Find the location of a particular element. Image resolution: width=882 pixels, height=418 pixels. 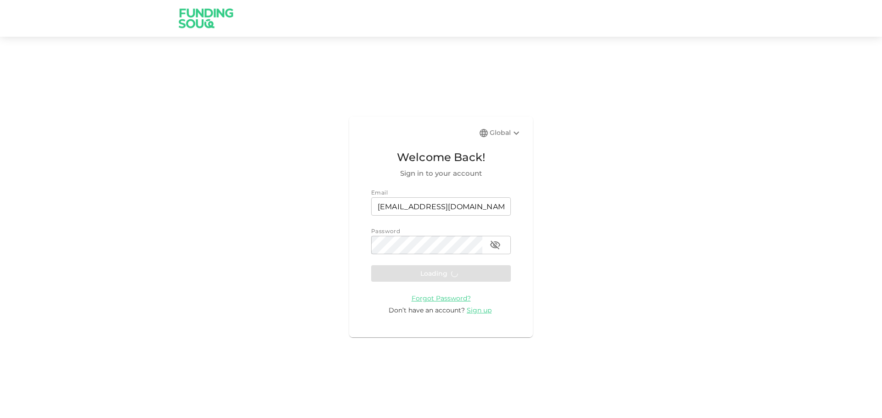

div: email is located at coordinates (441, 207).